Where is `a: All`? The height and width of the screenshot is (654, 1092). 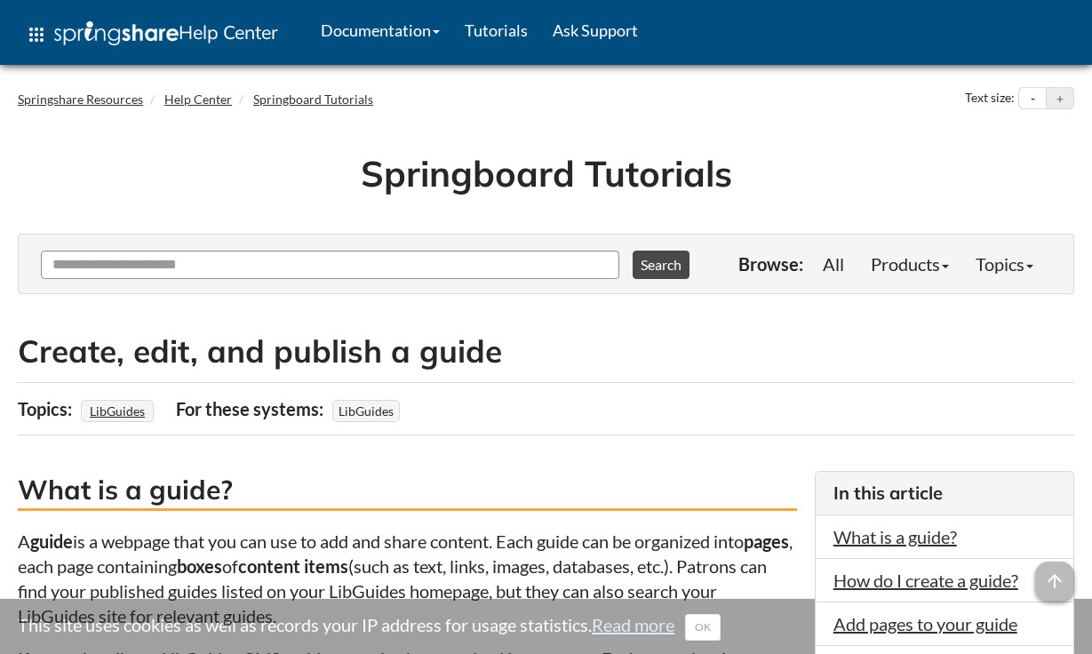
a: All is located at coordinates (833, 264).